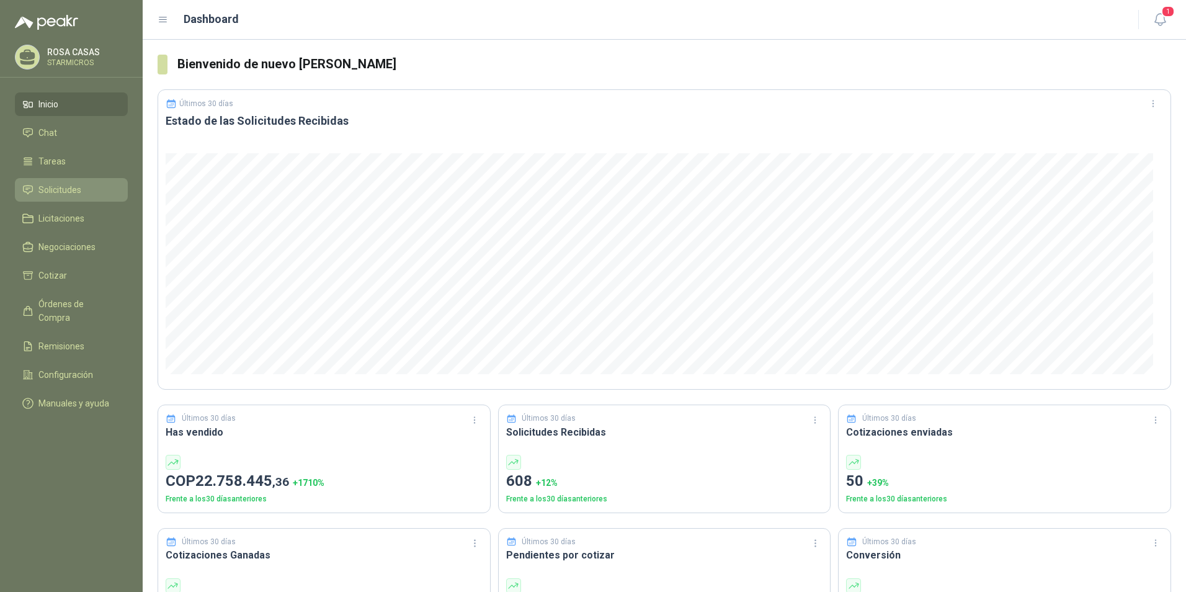 The image size is (1186, 592). Describe the element at coordinates (52, 161) in the screenshot. I see `span: Tareas` at that location.